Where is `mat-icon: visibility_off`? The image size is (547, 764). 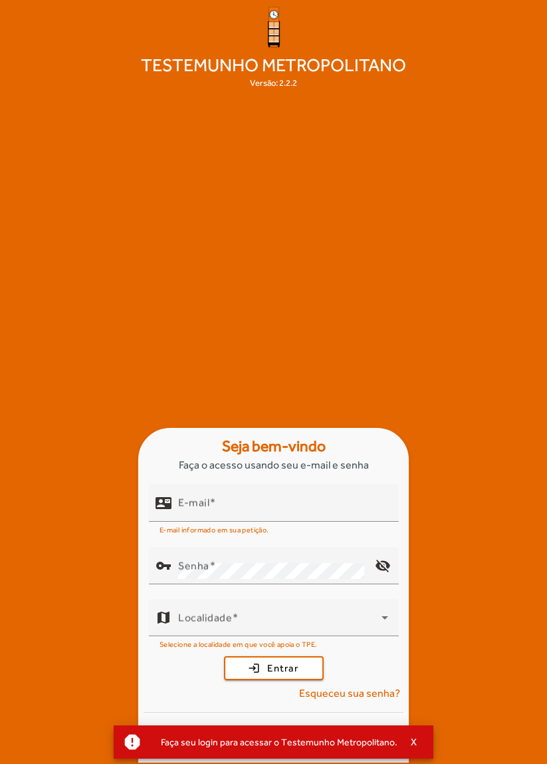
mat-icon: visibility_off is located at coordinates (382, 565).